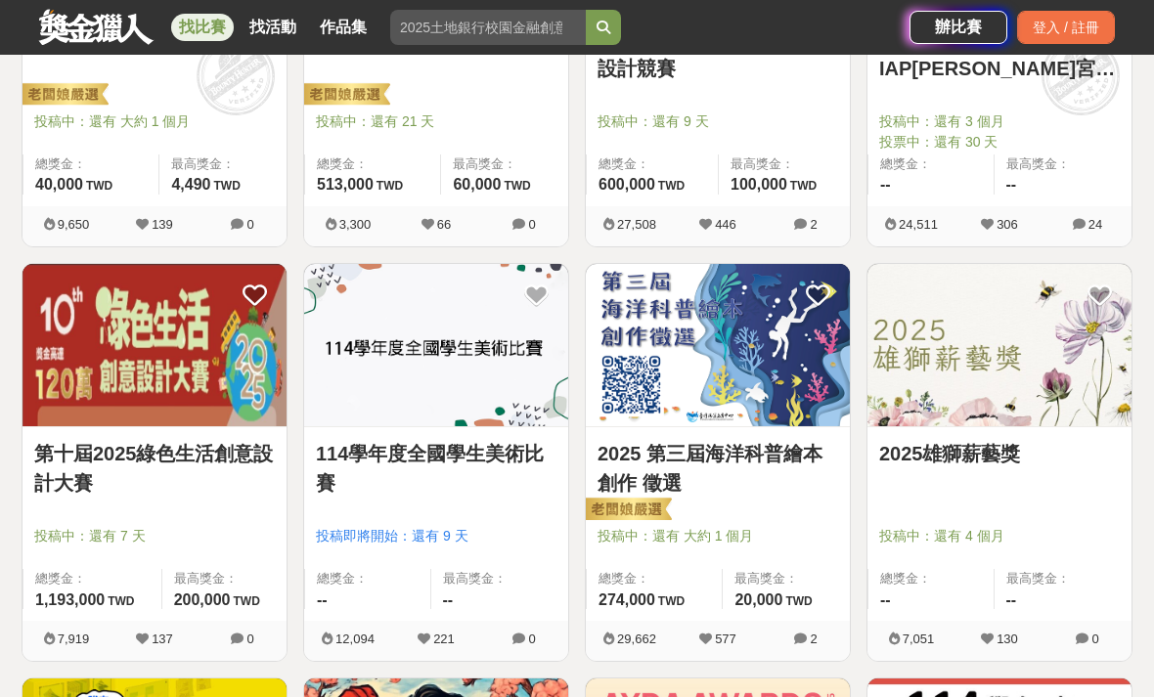 The image size is (1154, 697). I want to click on span: 446, so click(726, 224).